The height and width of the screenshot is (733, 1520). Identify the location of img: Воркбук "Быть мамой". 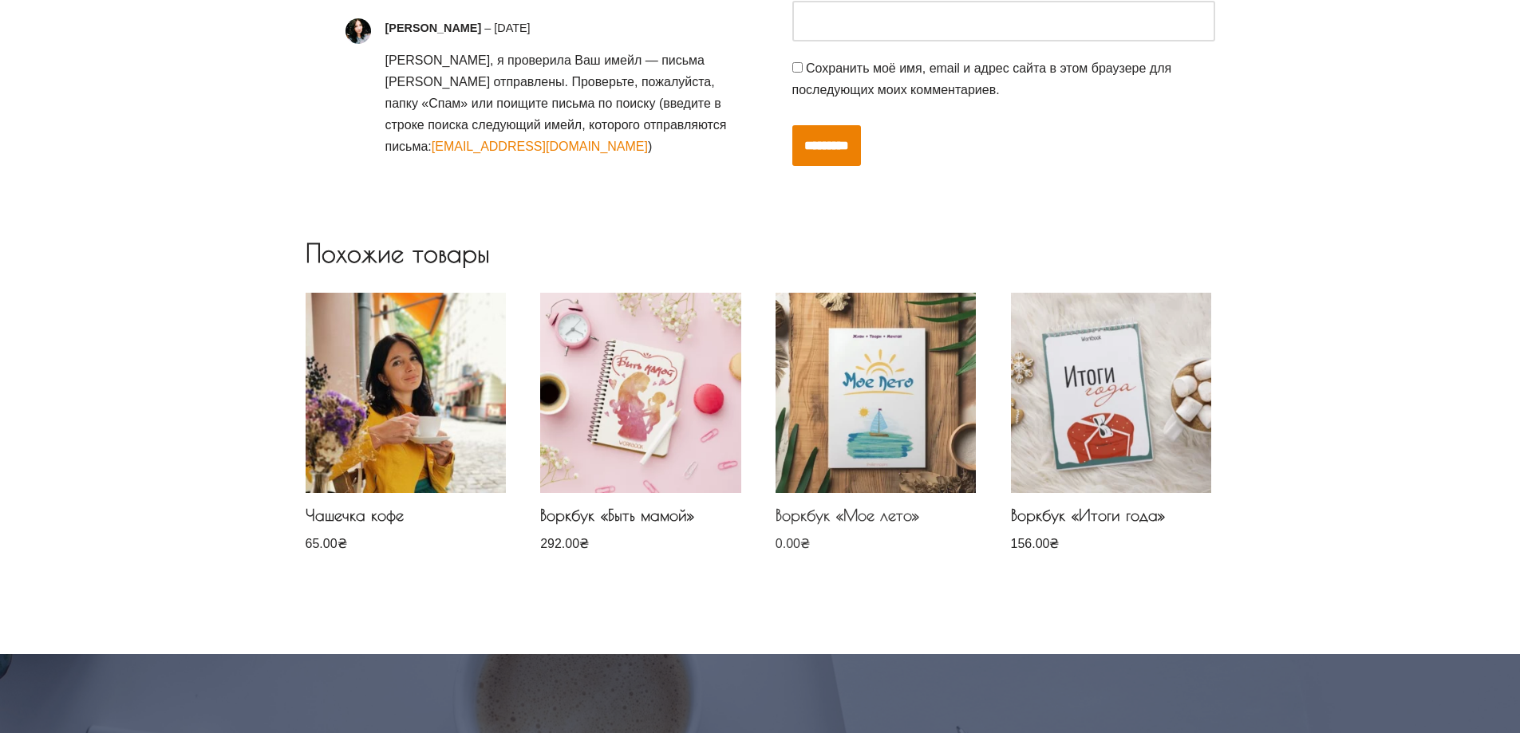
(640, 393).